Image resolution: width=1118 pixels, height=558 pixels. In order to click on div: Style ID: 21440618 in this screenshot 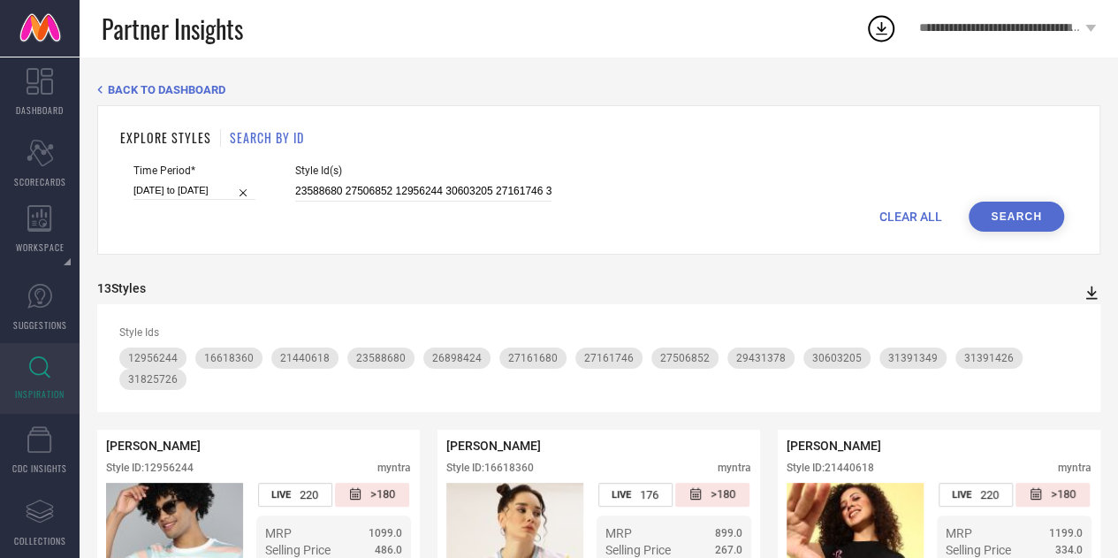, I will do `click(830, 468)`.